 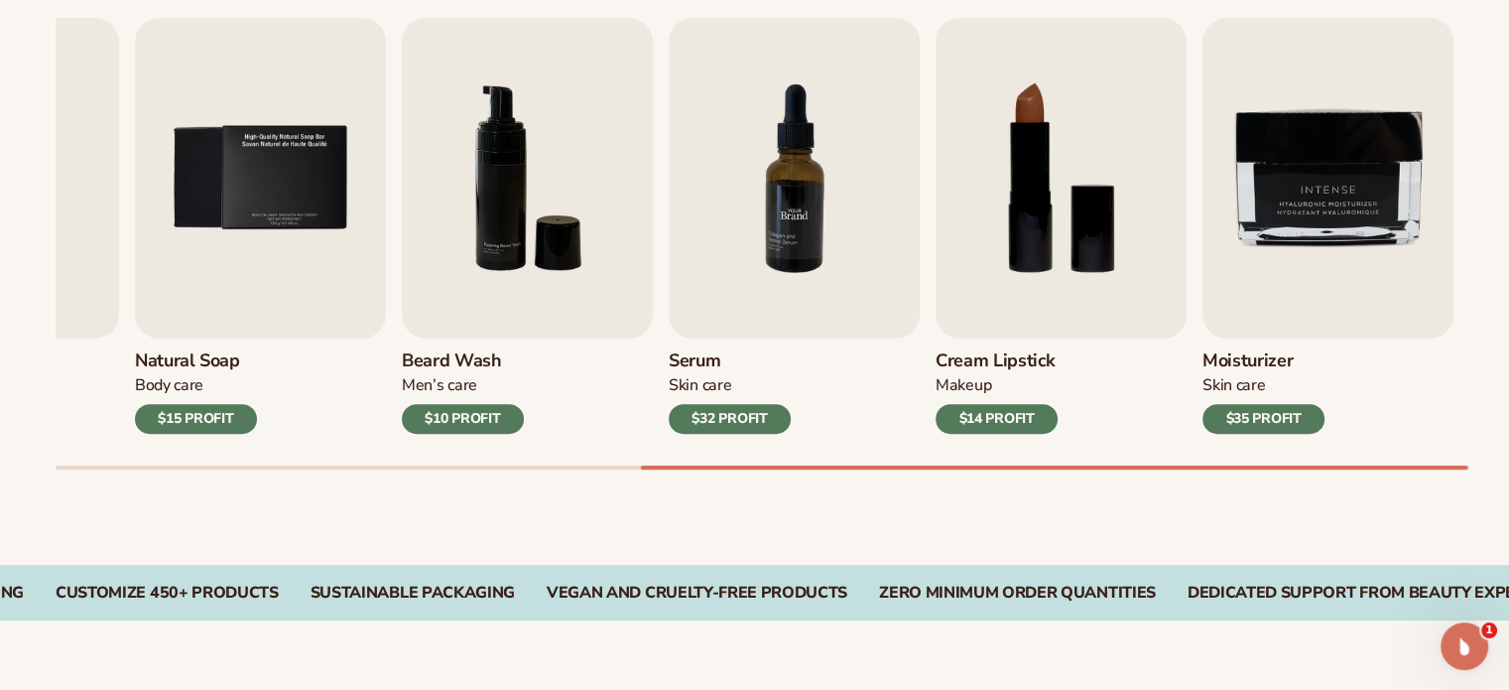 I want to click on div: CUSTOMIZE 450+ PRODUCTS, so click(x=167, y=592).